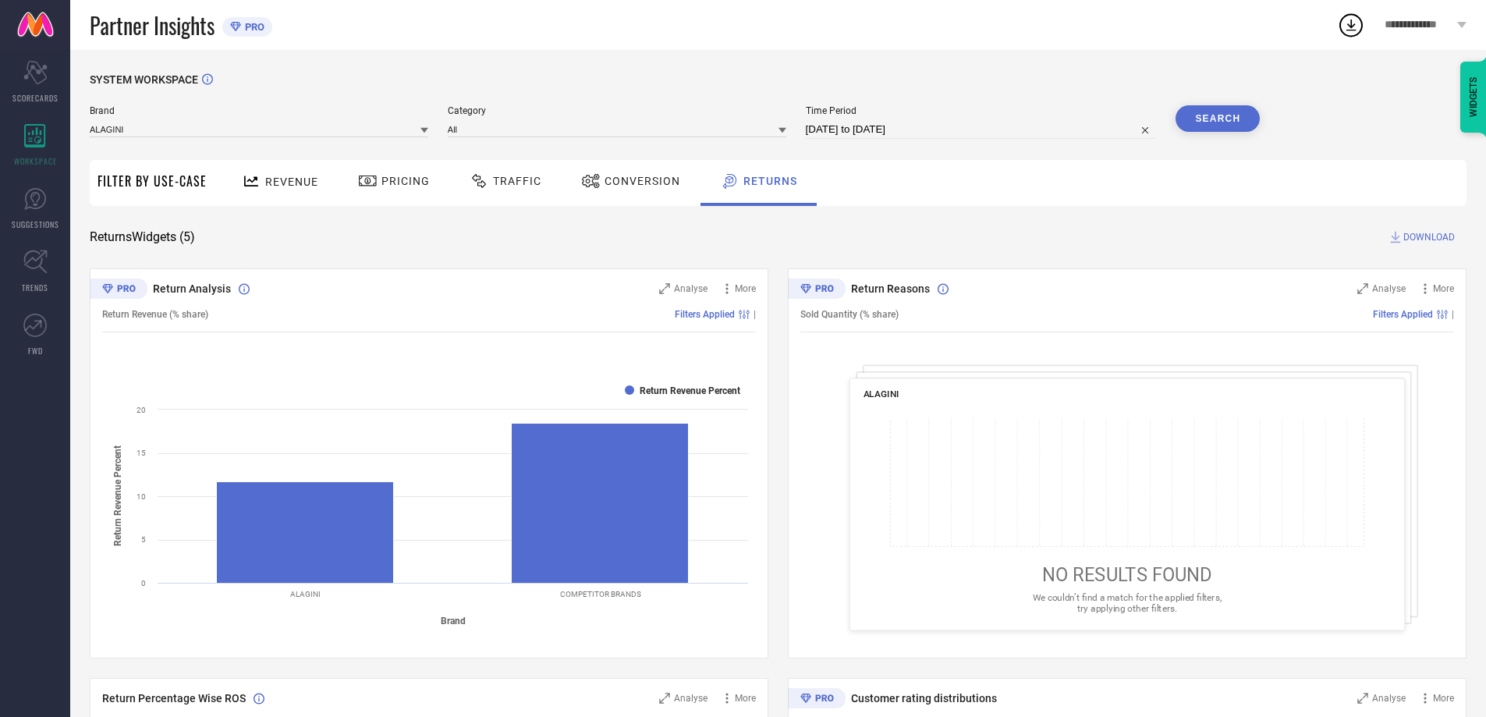  I want to click on span: WORKSPACE, so click(35, 161).